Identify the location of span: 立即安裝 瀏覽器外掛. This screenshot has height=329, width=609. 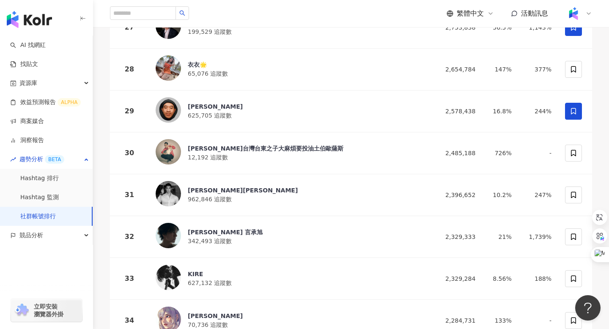
(49, 311).